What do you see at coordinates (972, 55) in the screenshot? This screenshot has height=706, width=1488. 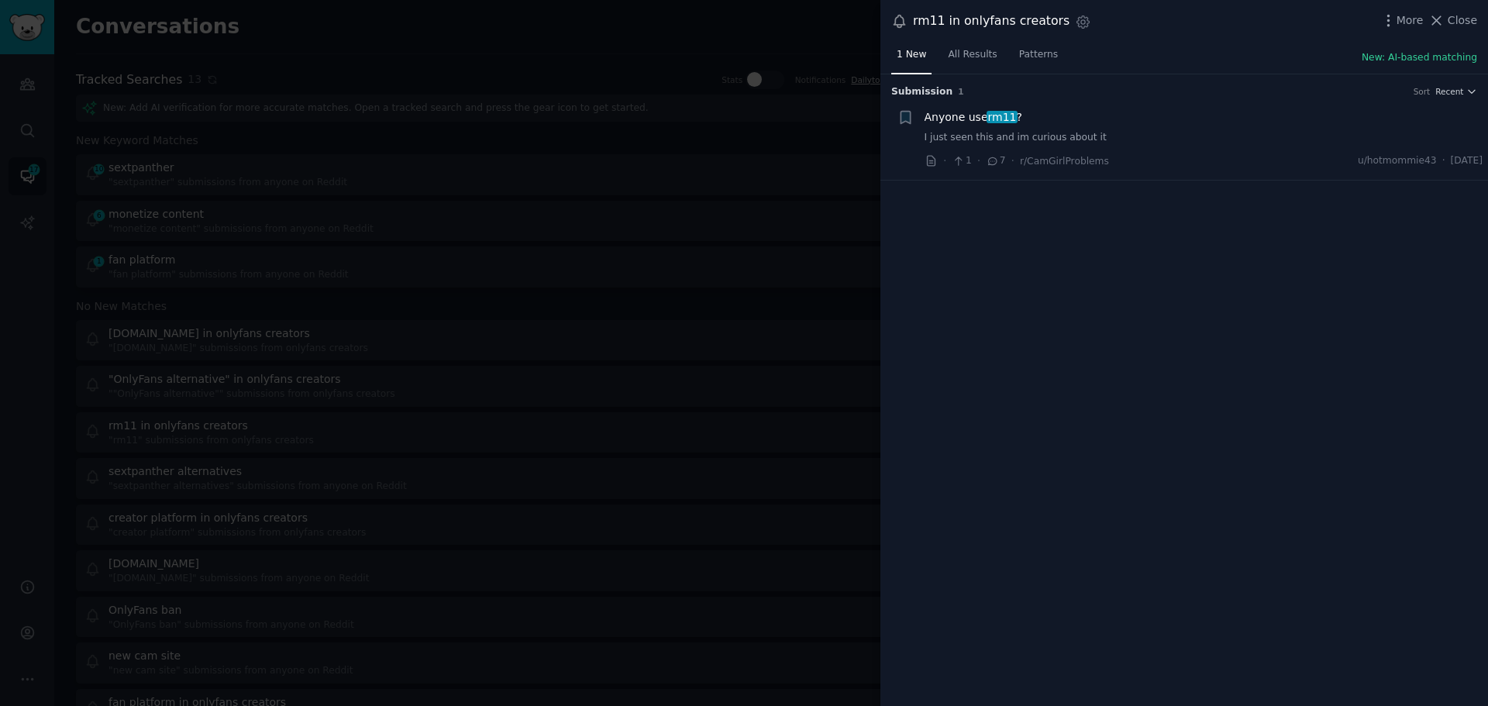 I see `span: All Results` at bounding box center [972, 55].